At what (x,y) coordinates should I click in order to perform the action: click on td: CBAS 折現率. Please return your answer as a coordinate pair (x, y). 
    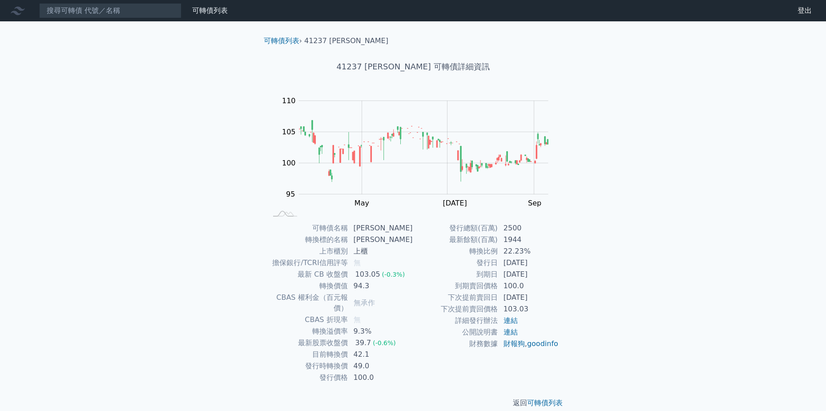
    Looking at the image, I should click on (308, 320).